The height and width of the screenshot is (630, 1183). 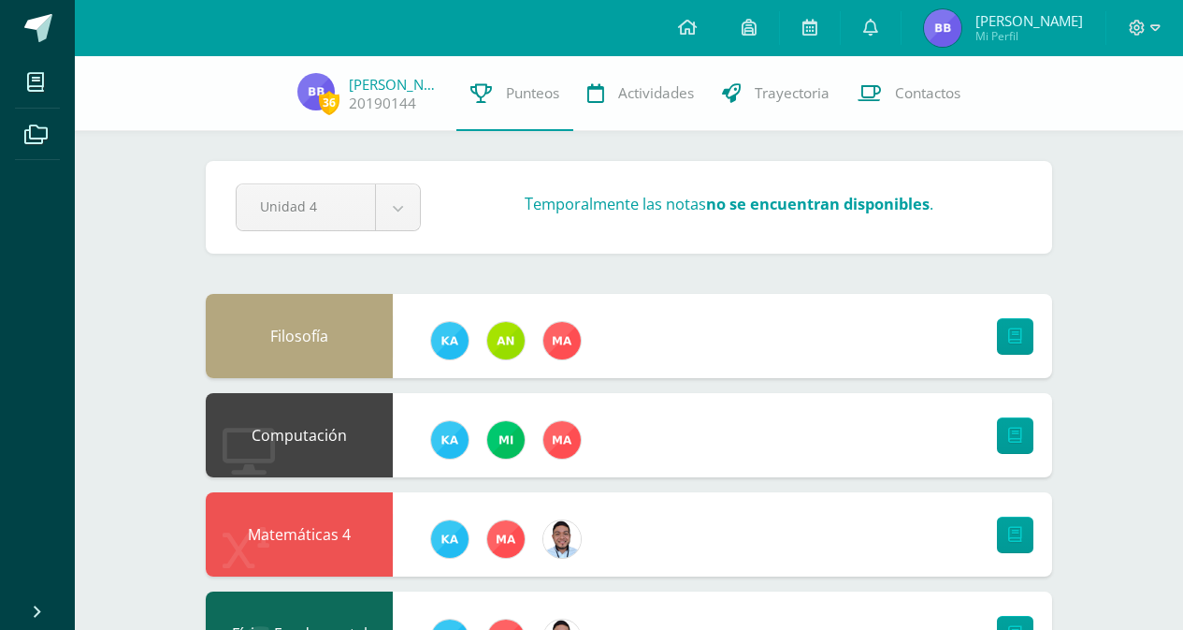 I want to click on img: 51c9151a63d77c0d465fd617935f6a90.png, so click(x=506, y=341).